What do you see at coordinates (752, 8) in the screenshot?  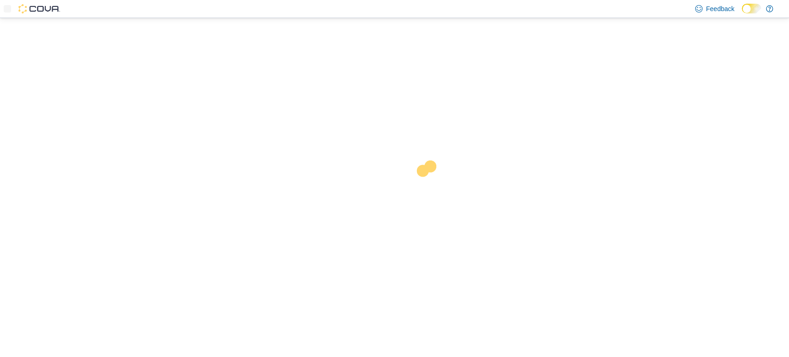 I see `input: Dark Mode` at bounding box center [752, 8].